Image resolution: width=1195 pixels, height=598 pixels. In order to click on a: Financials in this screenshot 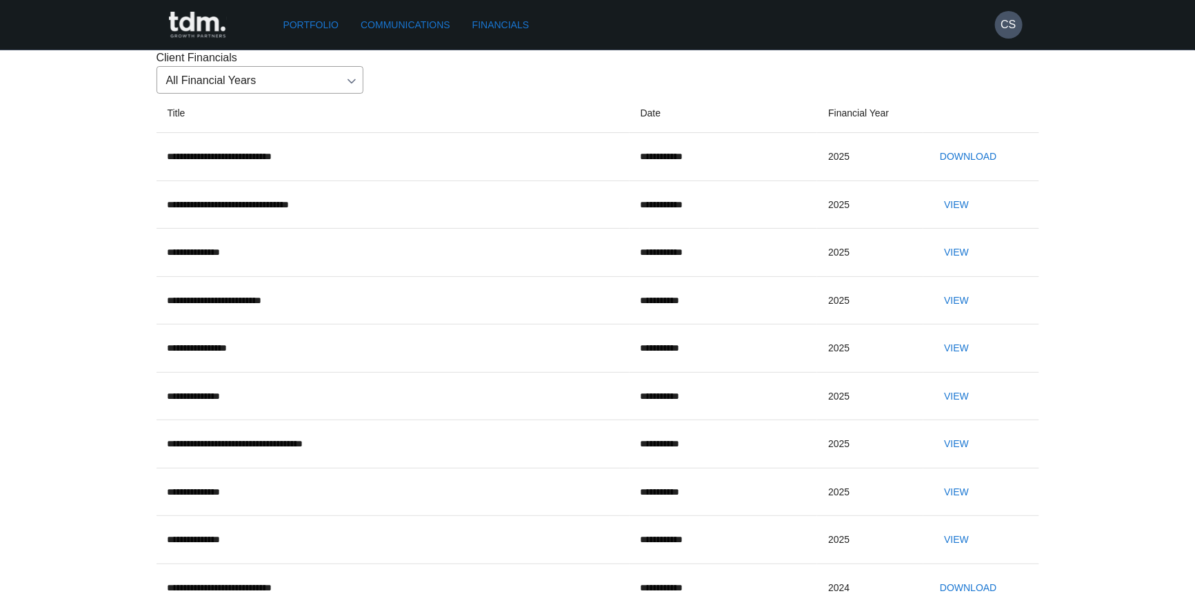, I will do `click(501, 25)`.